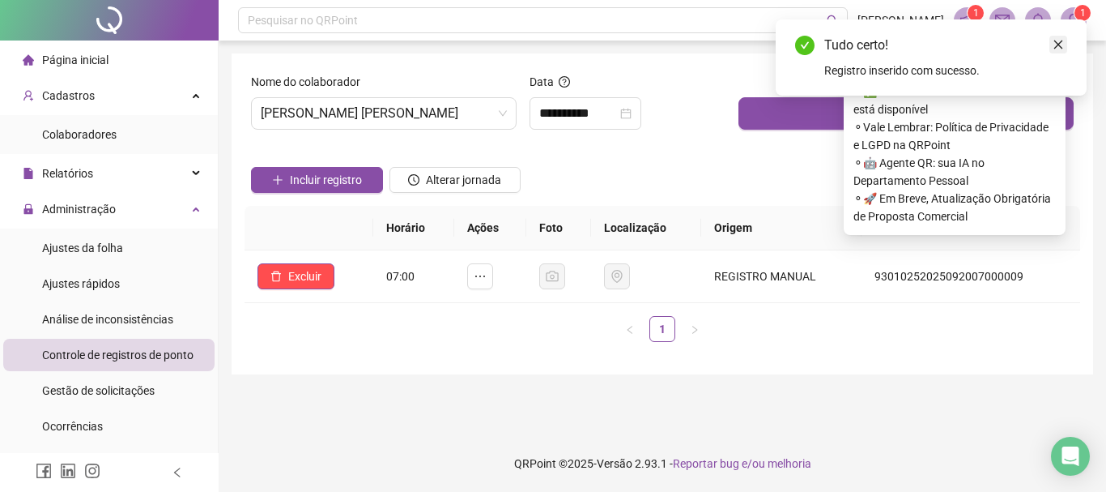  What do you see at coordinates (1059, 45) in the screenshot?
I see `span: close` at bounding box center [1059, 45].